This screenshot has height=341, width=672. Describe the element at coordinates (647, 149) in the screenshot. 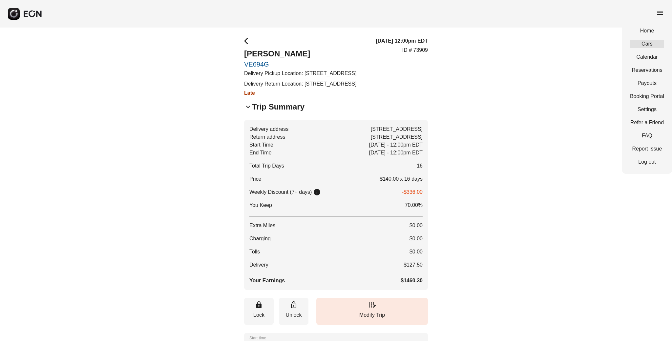

I see `a: Report Issue` at that location.